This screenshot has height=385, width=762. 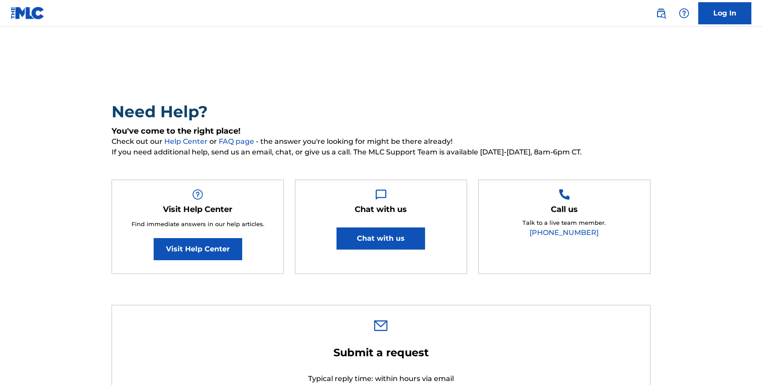 What do you see at coordinates (381, 326) in the screenshot?
I see `img: 0ff00501b51b535a1dc6.svg` at bounding box center [381, 326].